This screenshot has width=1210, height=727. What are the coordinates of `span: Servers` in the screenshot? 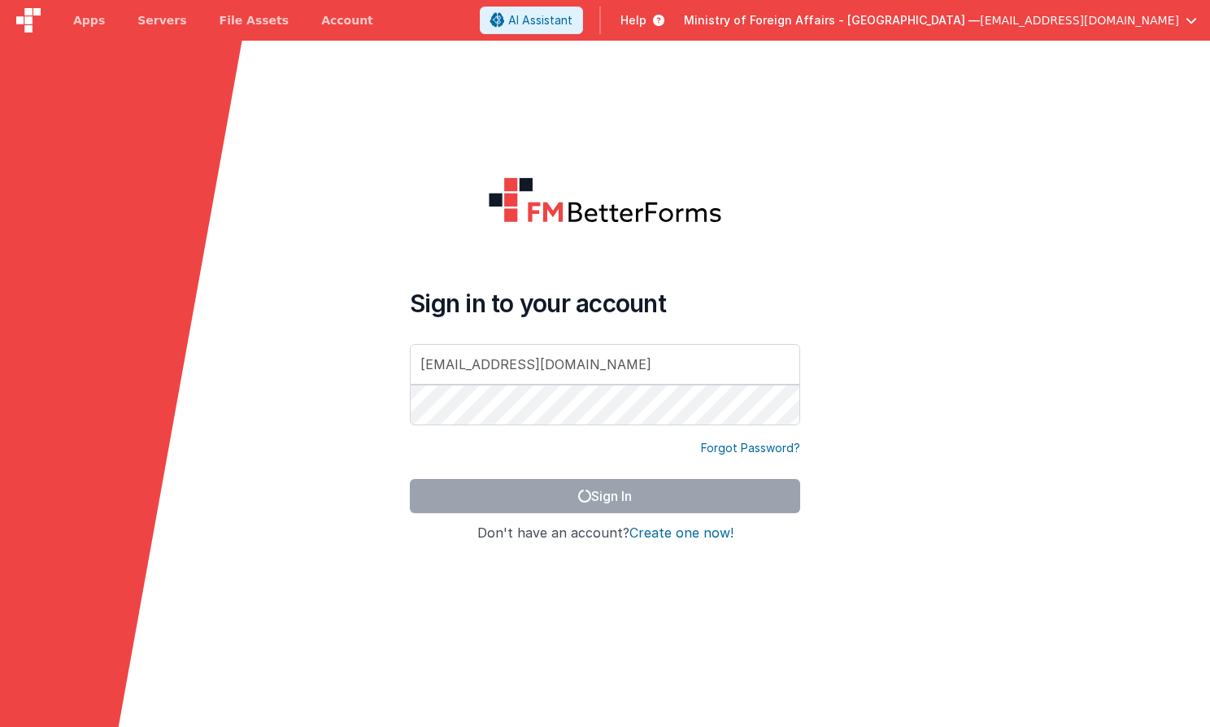 It's located at (162, 20).